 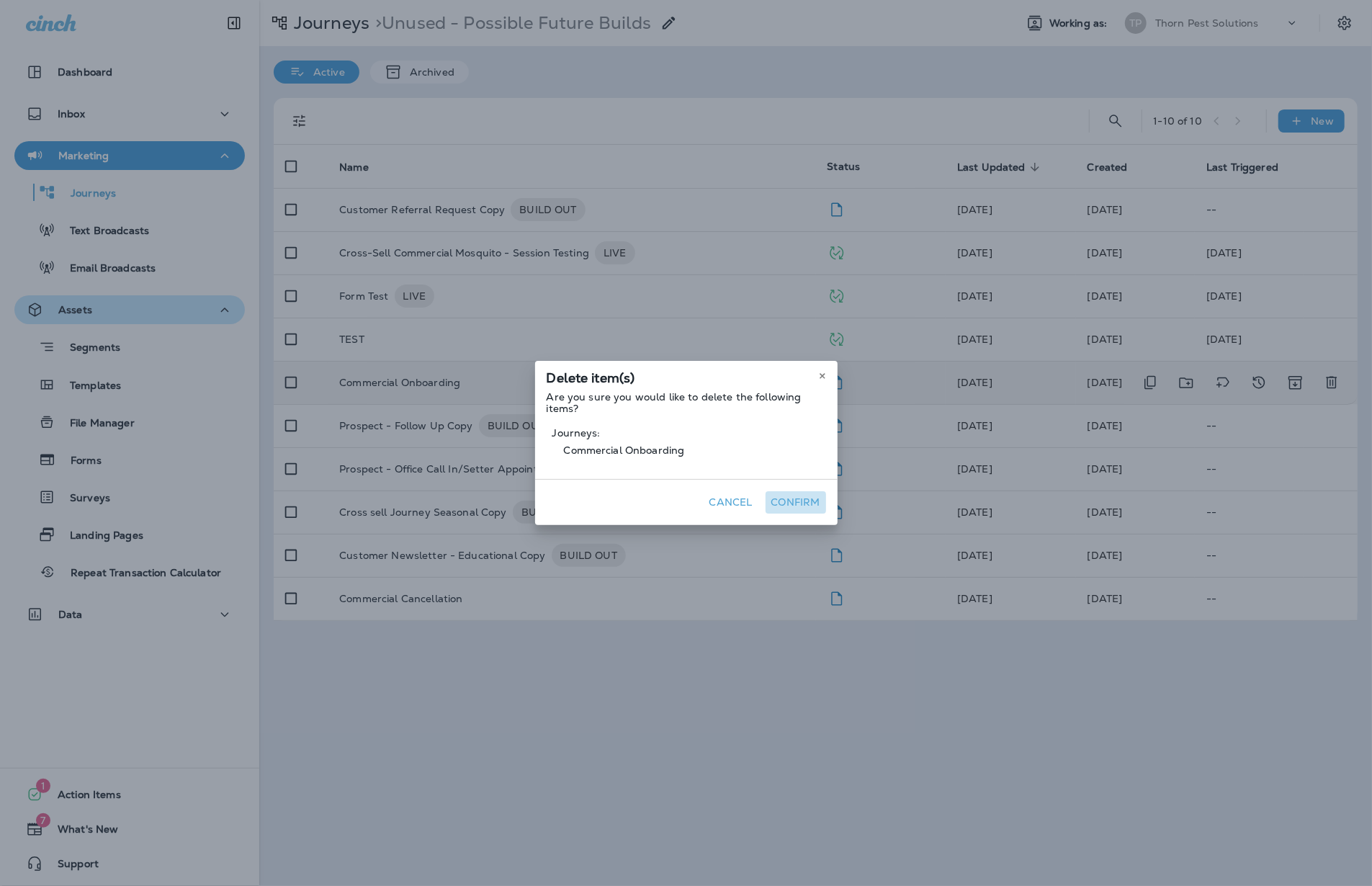 I want to click on button: Cancel, so click(x=730, y=502).